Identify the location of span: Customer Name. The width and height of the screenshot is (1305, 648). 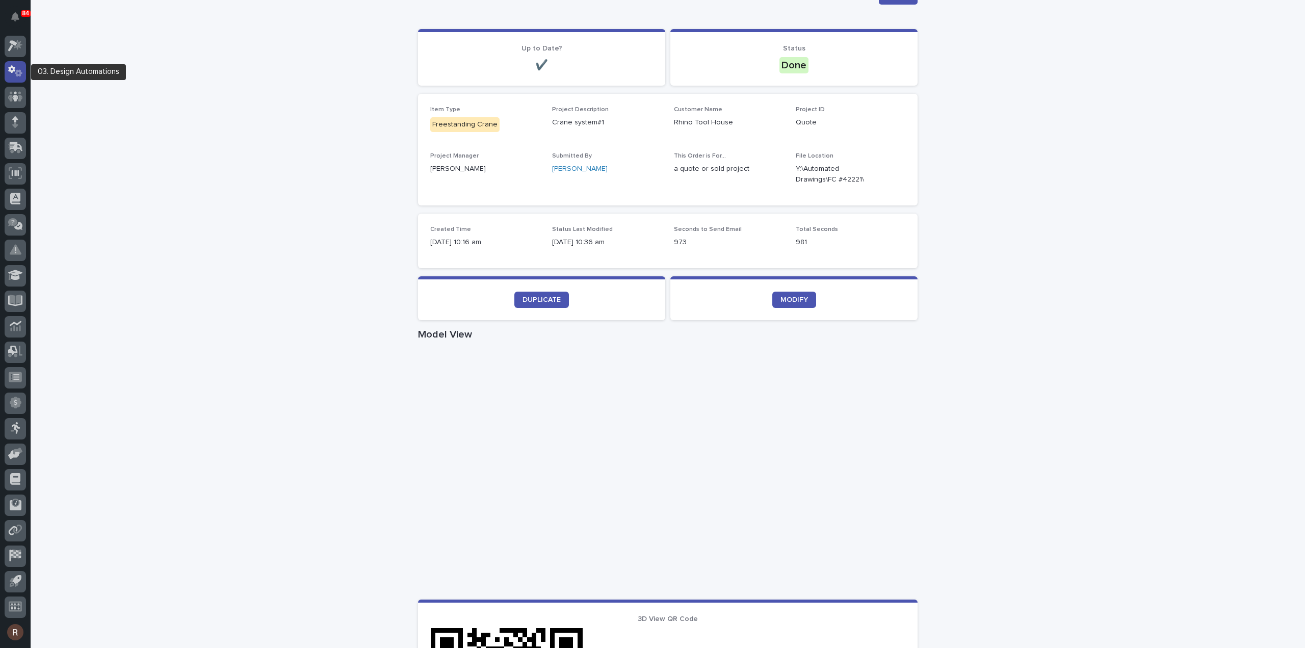
(698, 110).